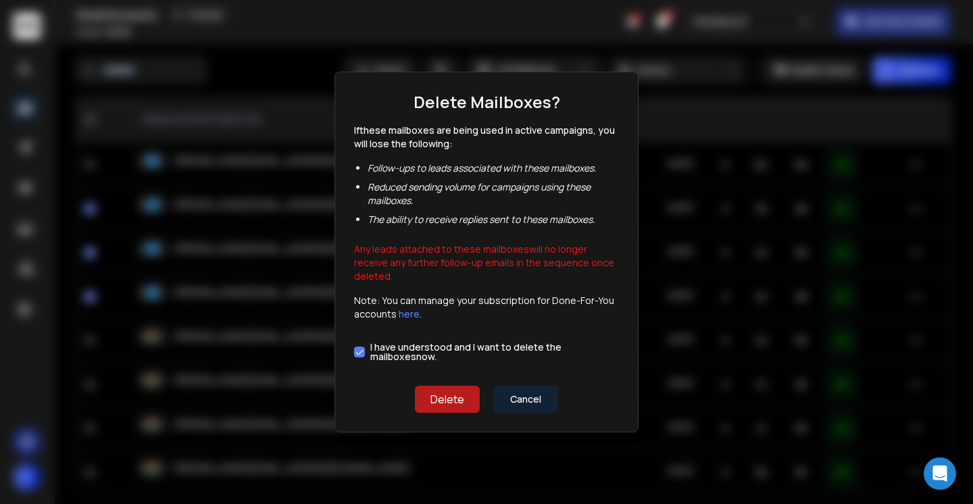  I want to click on p: Any leads attached to these mailboxes will no longer receive any further follow-up emails in the ..., so click(486, 260).